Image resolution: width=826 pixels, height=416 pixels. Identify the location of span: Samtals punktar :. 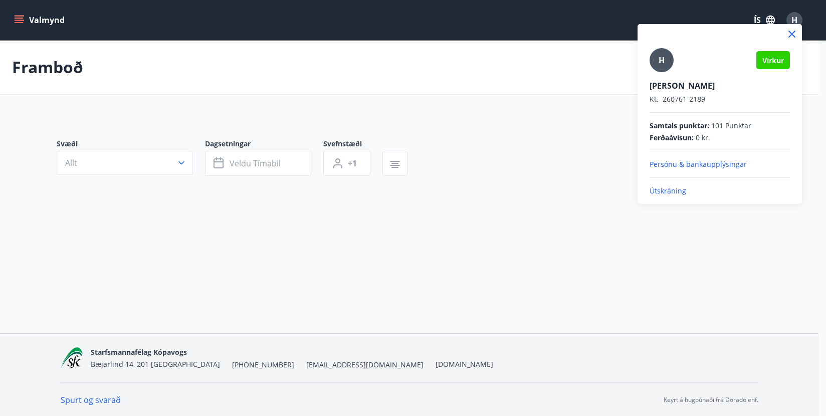
(679, 126).